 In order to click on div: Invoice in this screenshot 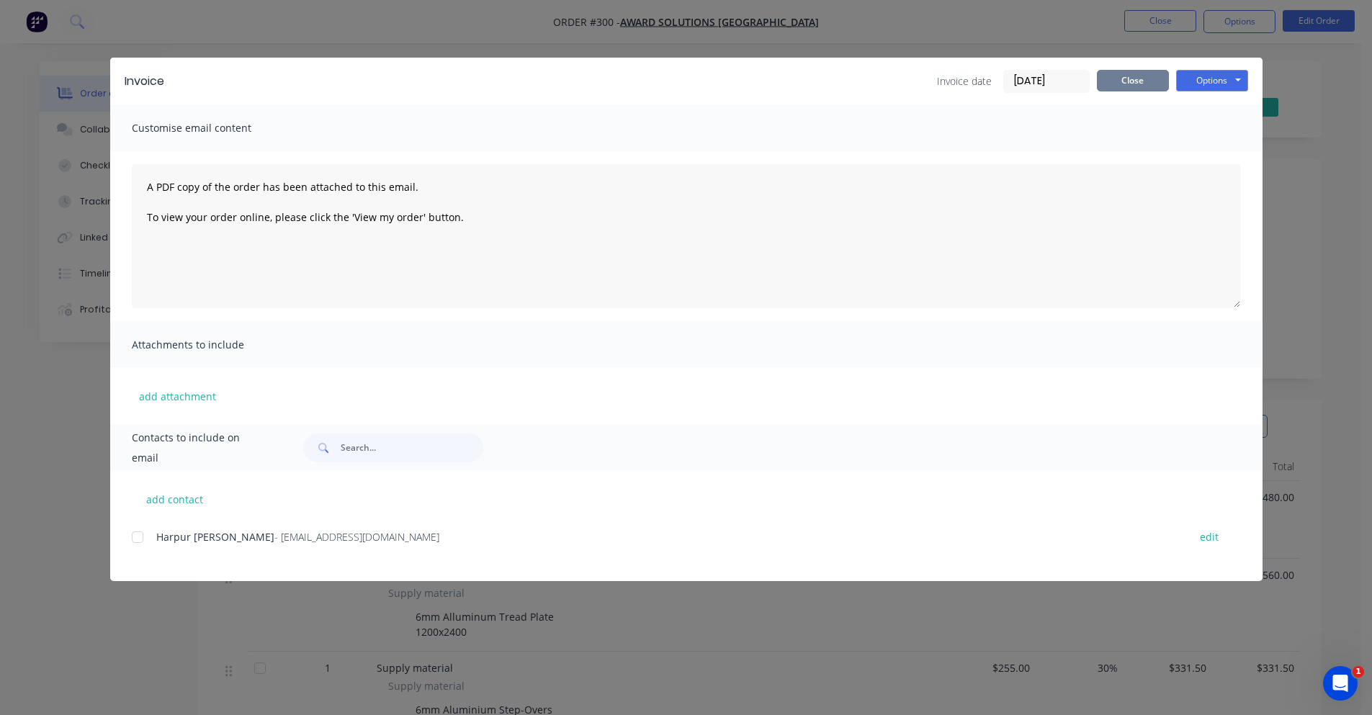, I will do `click(144, 81)`.